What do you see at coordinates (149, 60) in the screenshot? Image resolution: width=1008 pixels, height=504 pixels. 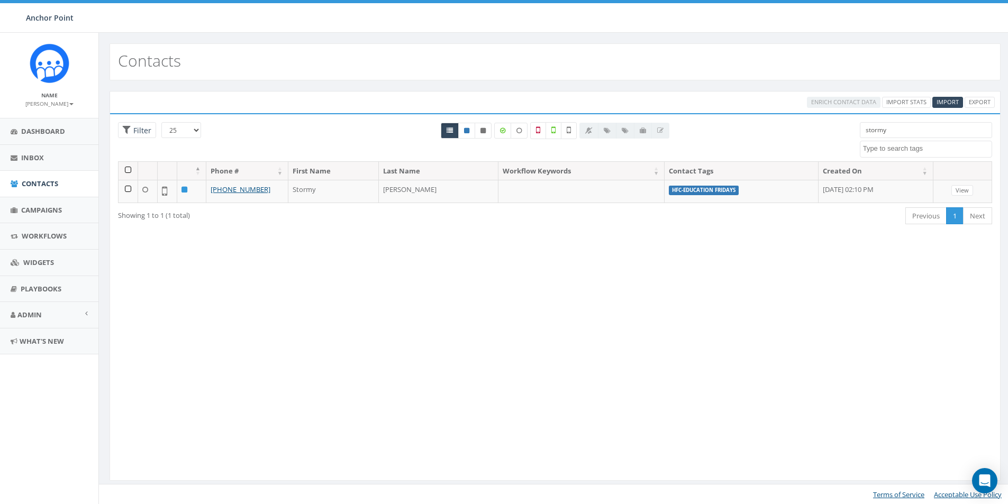 I see `h2: Contacts` at bounding box center [149, 60].